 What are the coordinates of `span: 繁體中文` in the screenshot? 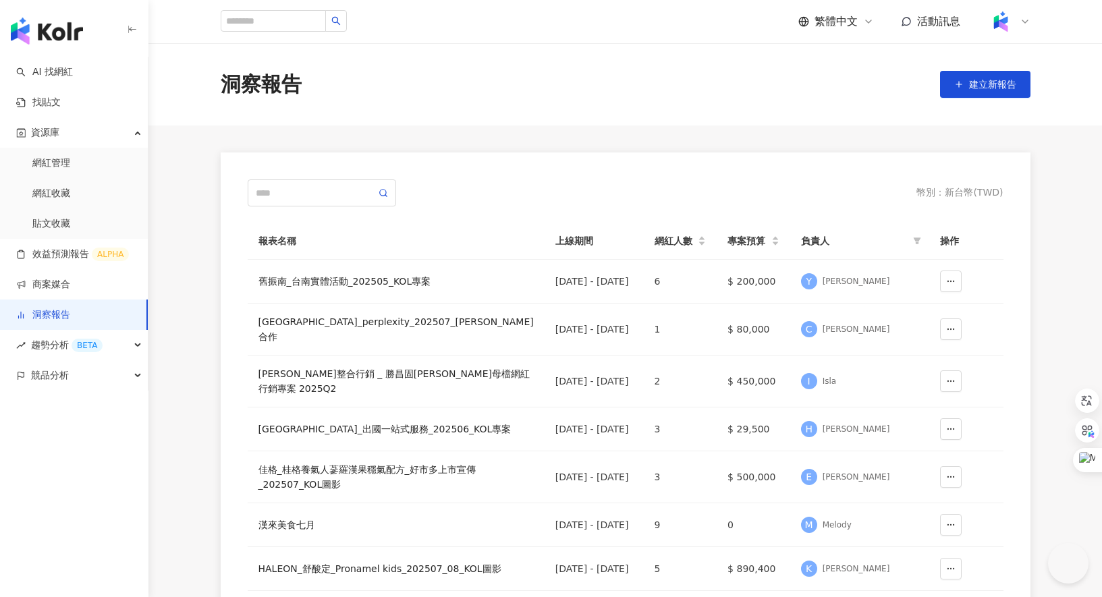 It's located at (836, 22).